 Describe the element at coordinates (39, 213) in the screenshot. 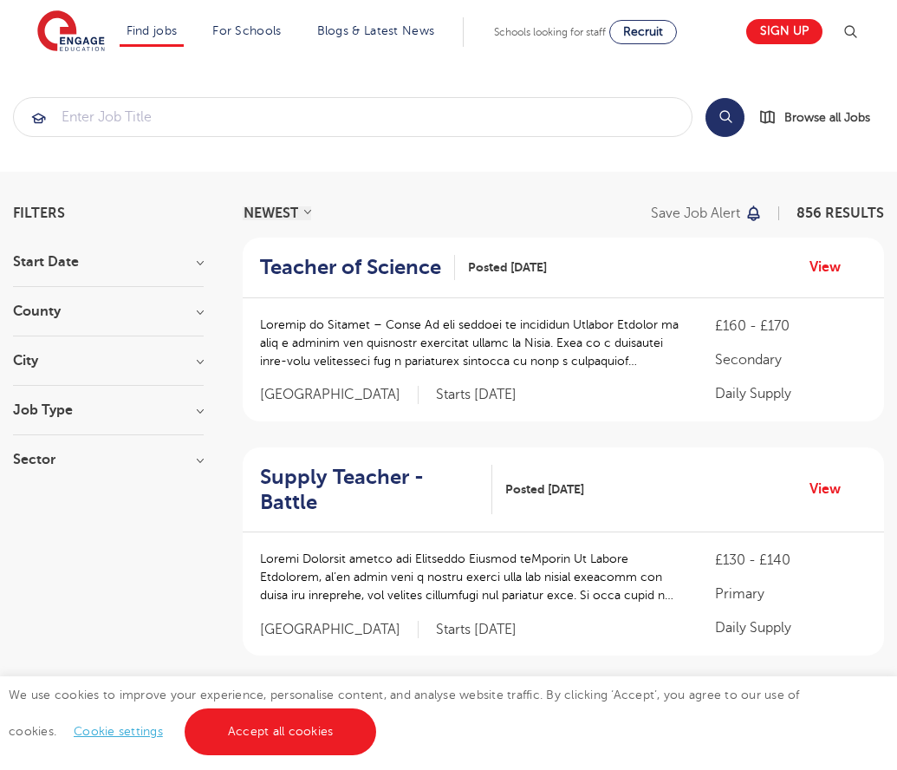

I see `span: Filters` at that location.